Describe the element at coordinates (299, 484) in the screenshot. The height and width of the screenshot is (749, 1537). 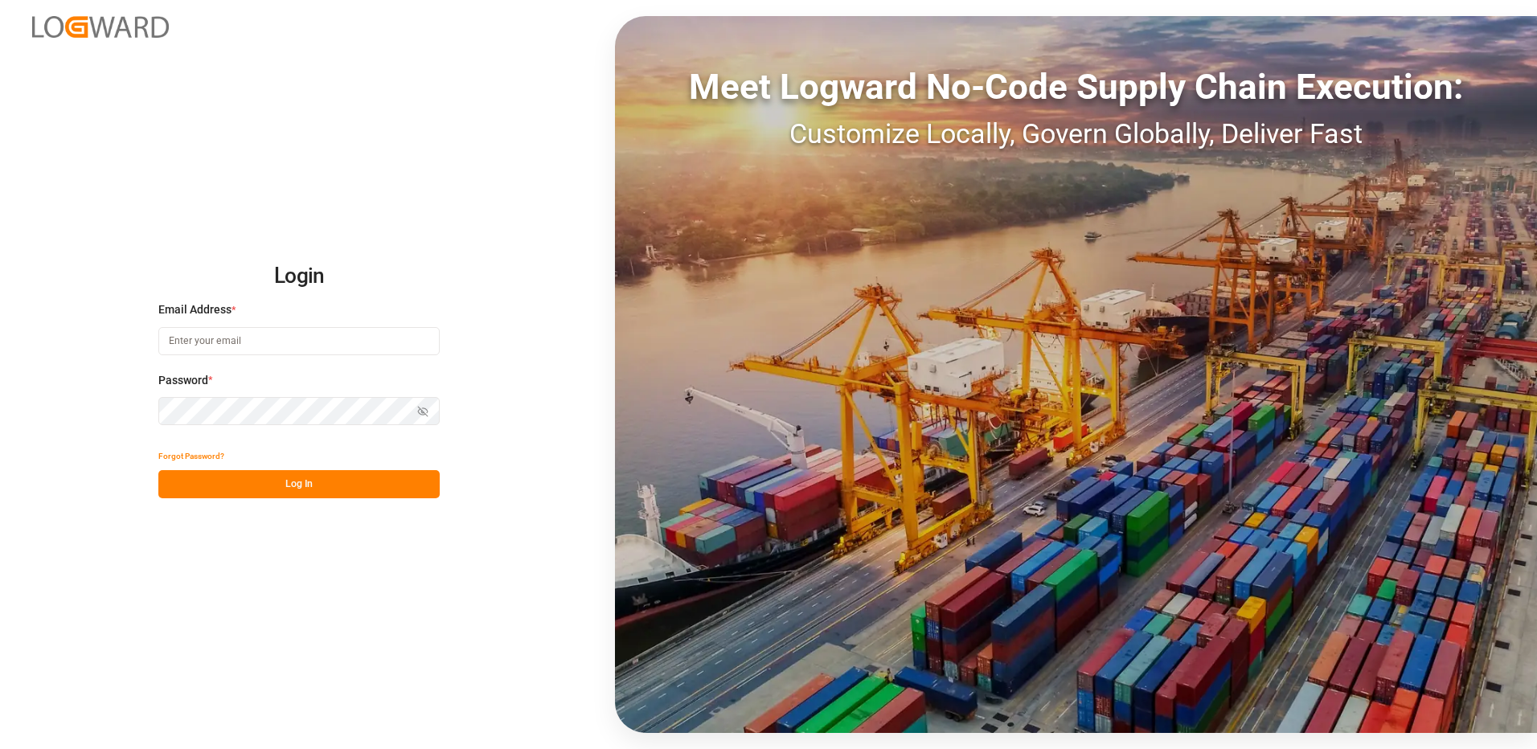
I see `button: Log In` at that location.